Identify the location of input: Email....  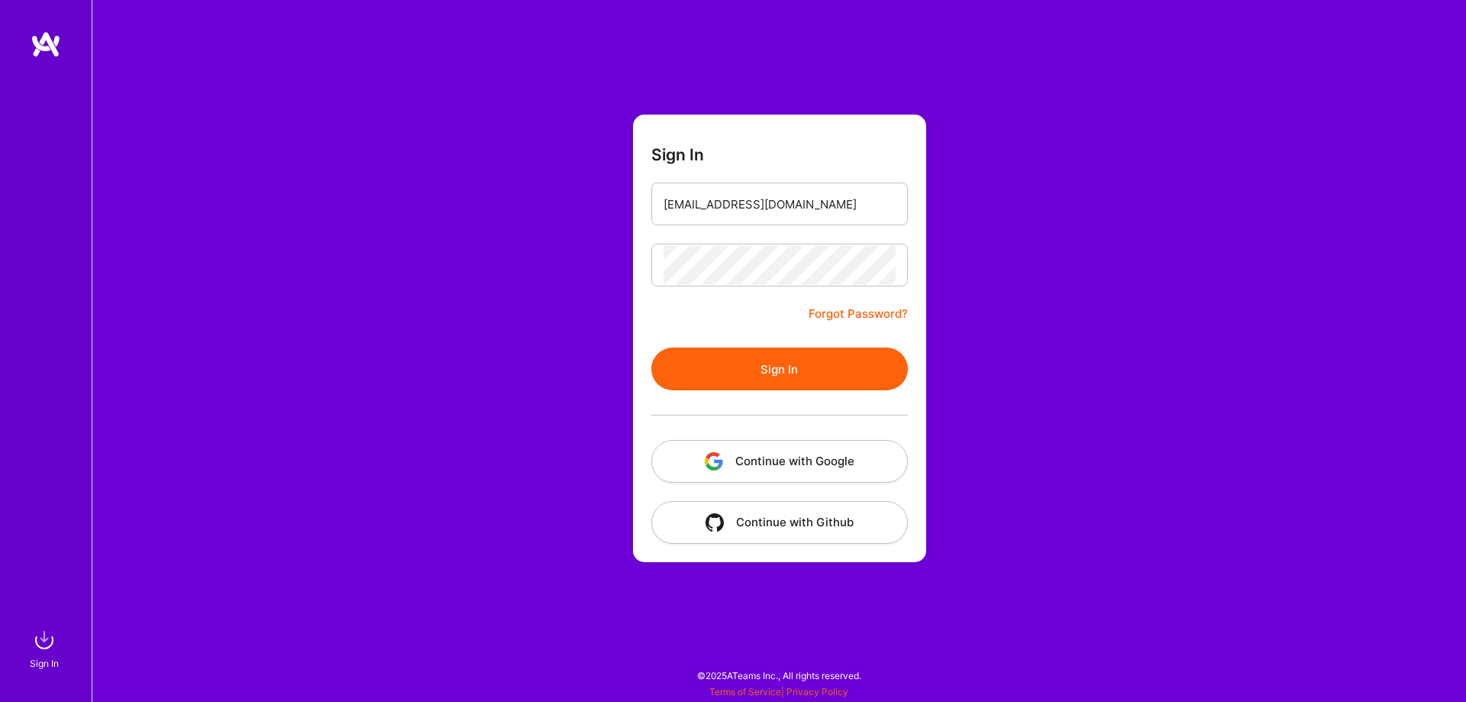
(779, 204).